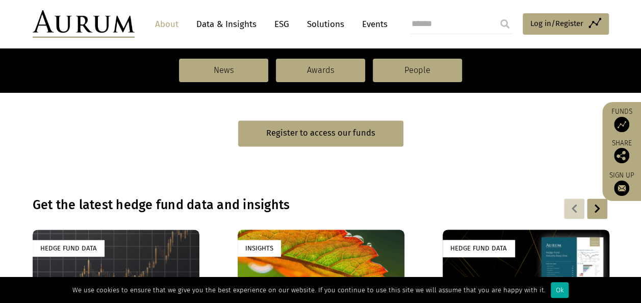 The image size is (641, 303). I want to click on a: About, so click(167, 24).